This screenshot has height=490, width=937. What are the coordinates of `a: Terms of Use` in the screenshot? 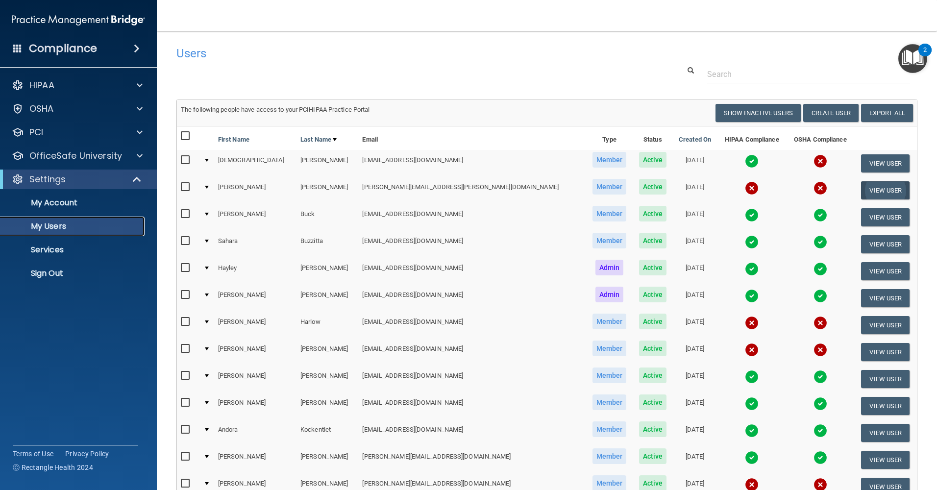 It's located at (33, 454).